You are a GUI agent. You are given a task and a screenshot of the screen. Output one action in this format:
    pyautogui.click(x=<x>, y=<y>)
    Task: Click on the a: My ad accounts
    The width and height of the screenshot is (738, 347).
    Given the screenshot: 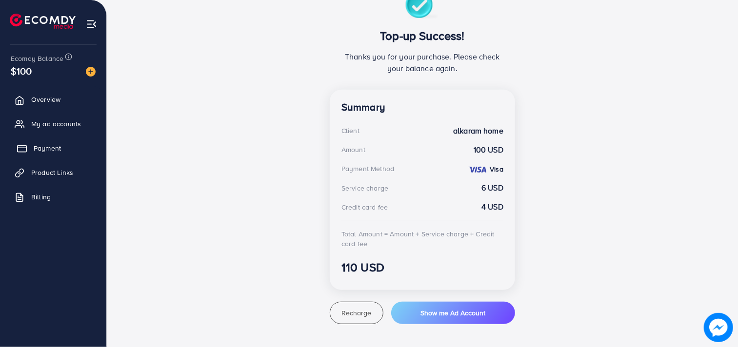 What is the action you would take?
    pyautogui.click(x=53, y=124)
    